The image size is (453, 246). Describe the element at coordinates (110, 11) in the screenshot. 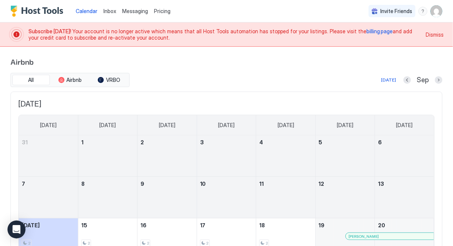

I see `a: Inbox` at that location.